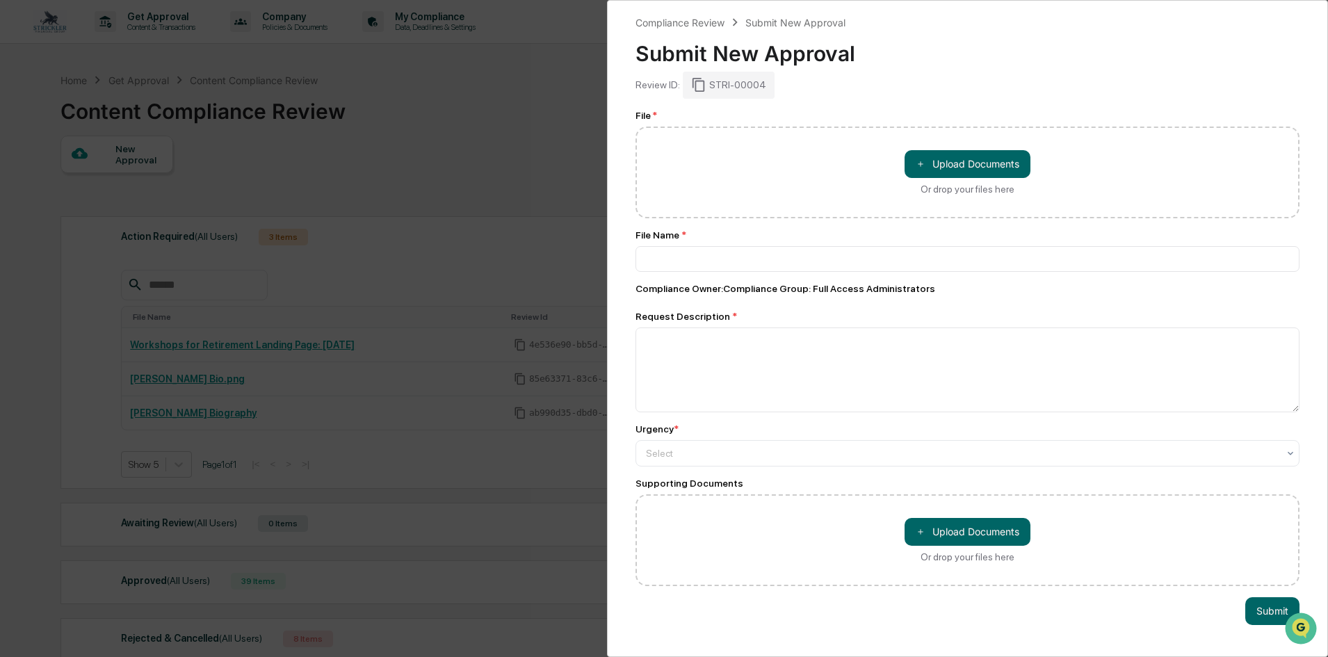 The width and height of the screenshot is (1328, 657). I want to click on a: Powered byPylon, so click(133, 240).